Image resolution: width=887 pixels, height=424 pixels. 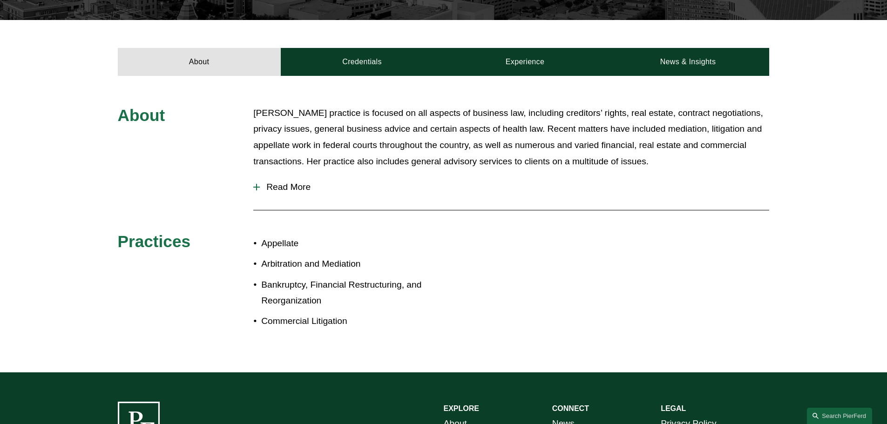 I want to click on p: Bankruptcy, Financial Restructuring, and Reorganization, so click(x=352, y=293).